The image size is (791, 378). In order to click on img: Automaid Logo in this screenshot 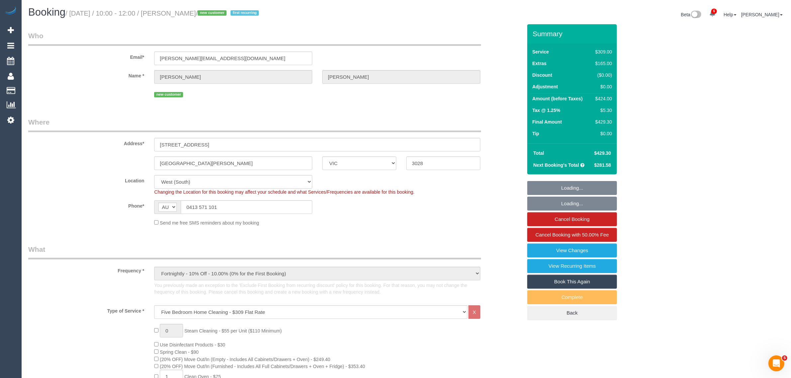, I will do `click(11, 11)`.